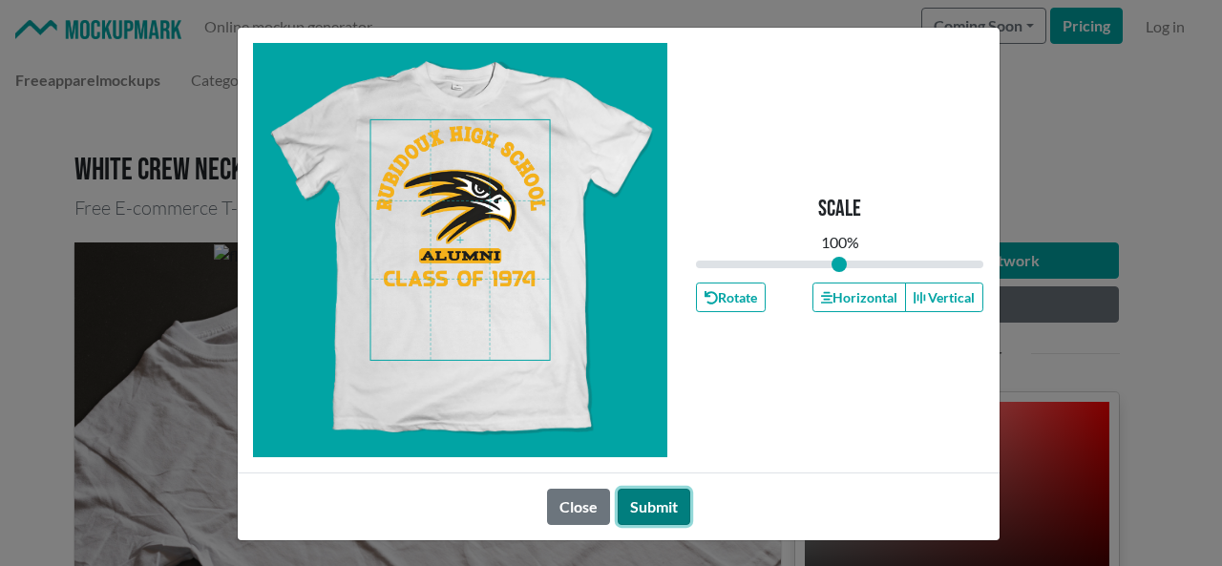 This screenshot has height=566, width=1222. What do you see at coordinates (839, 209) in the screenshot?
I see `p: Scale` at bounding box center [839, 209].